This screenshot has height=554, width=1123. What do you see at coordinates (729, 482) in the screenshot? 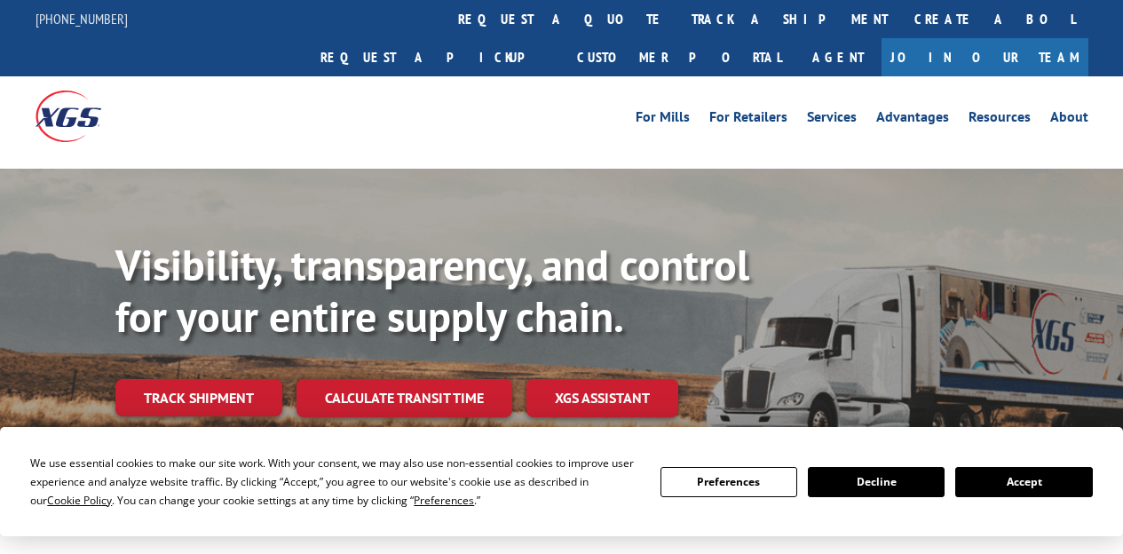
I see `button: Preferences` at bounding box center [729, 482].